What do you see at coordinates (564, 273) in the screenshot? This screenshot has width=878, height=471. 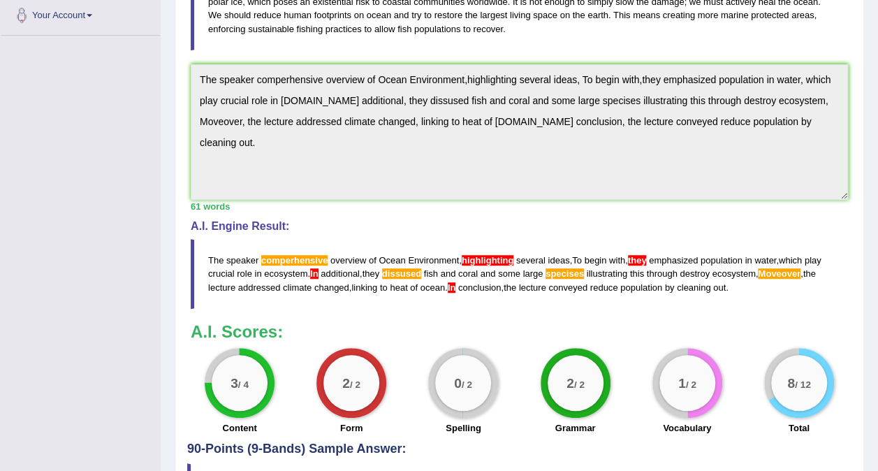 I see `span: Possible spelling mistake found. (did you mean: species)` at bounding box center [564, 273].